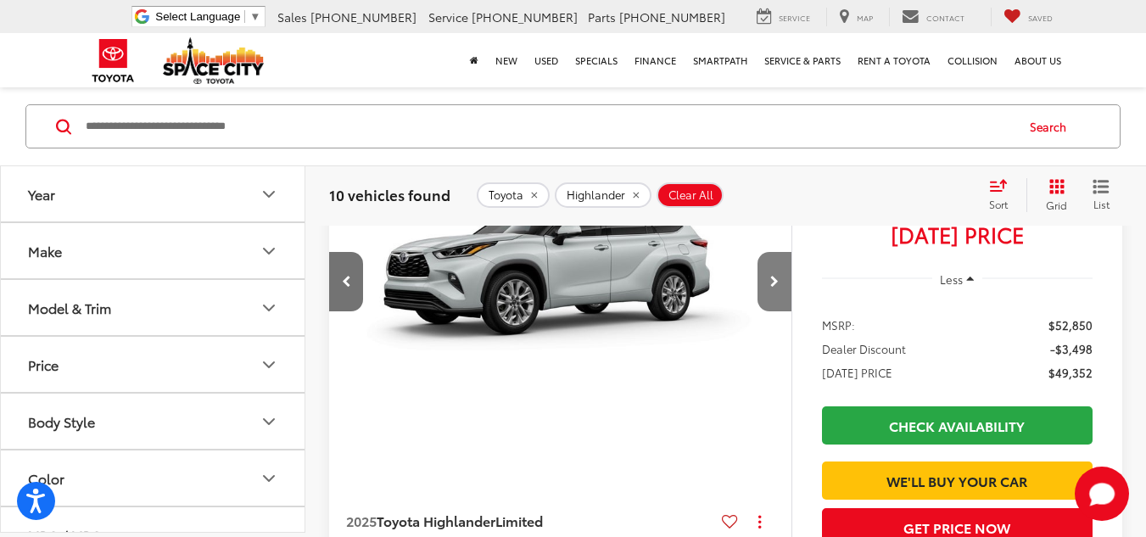  I want to click on button: remove Toyota, so click(513, 195).